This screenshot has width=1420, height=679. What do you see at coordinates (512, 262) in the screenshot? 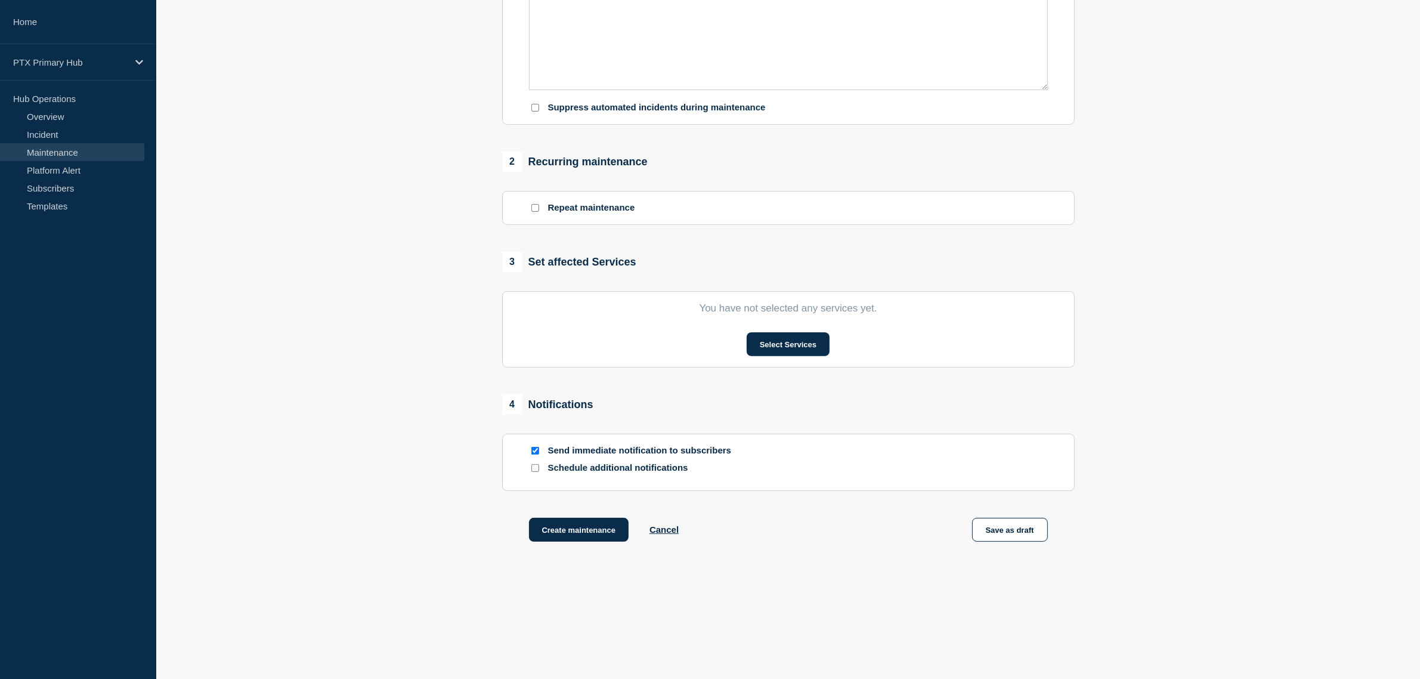
I see `span: 3` at bounding box center [512, 262].